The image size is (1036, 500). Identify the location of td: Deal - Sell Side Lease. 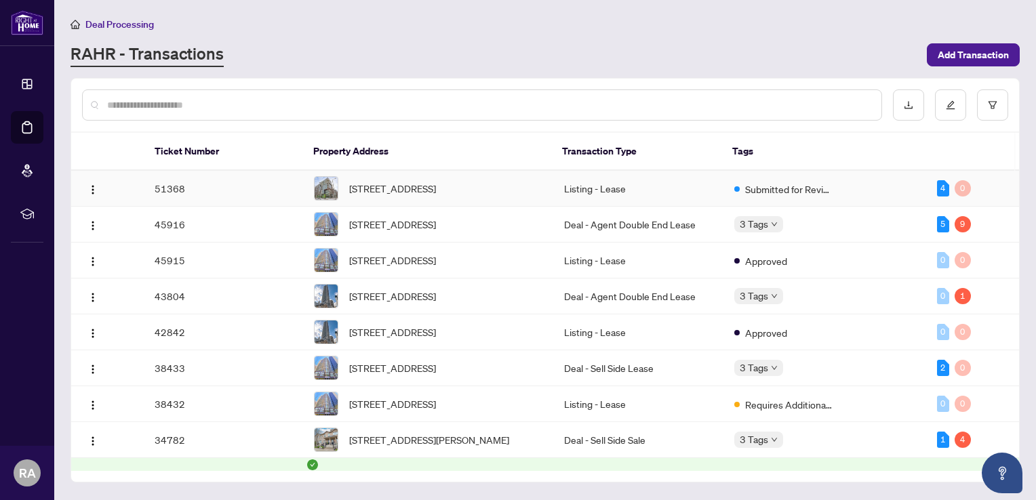
(638, 368).